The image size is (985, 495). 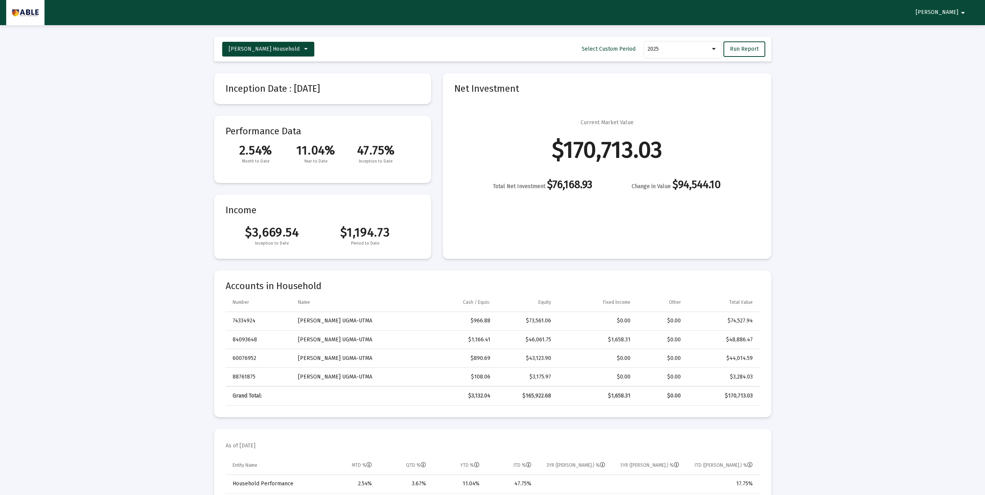 What do you see at coordinates (543, 185) in the screenshot?
I see `div: $76,168.93` at bounding box center [543, 185].